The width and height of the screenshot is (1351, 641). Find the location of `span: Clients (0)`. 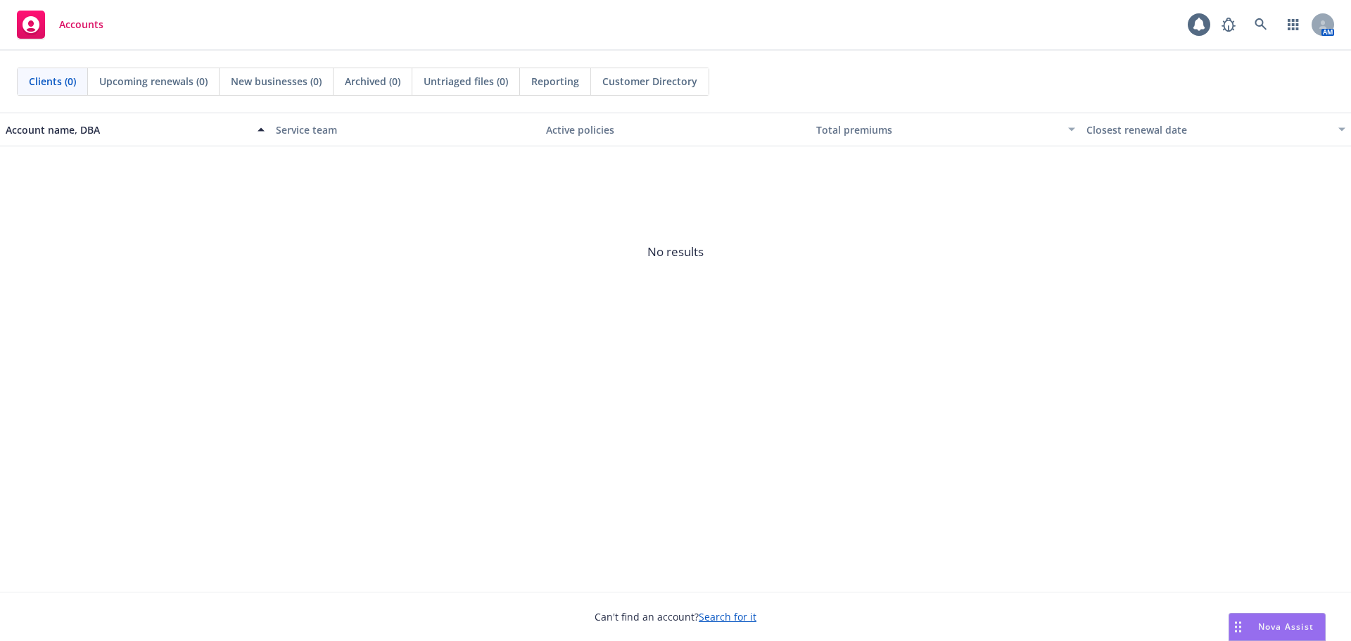

span: Clients (0) is located at coordinates (52, 81).